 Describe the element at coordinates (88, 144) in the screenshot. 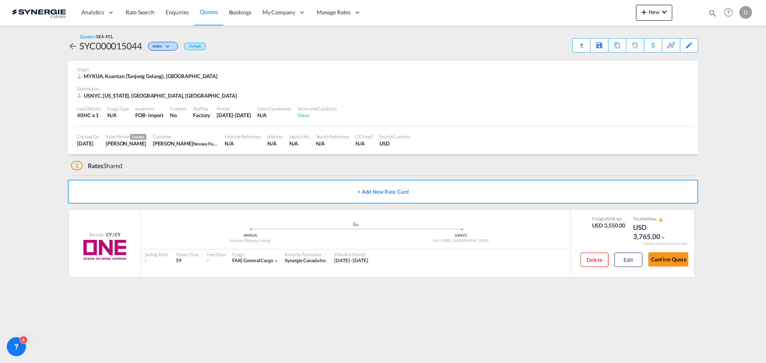

I see `div: 25 Sep 2025` at that location.